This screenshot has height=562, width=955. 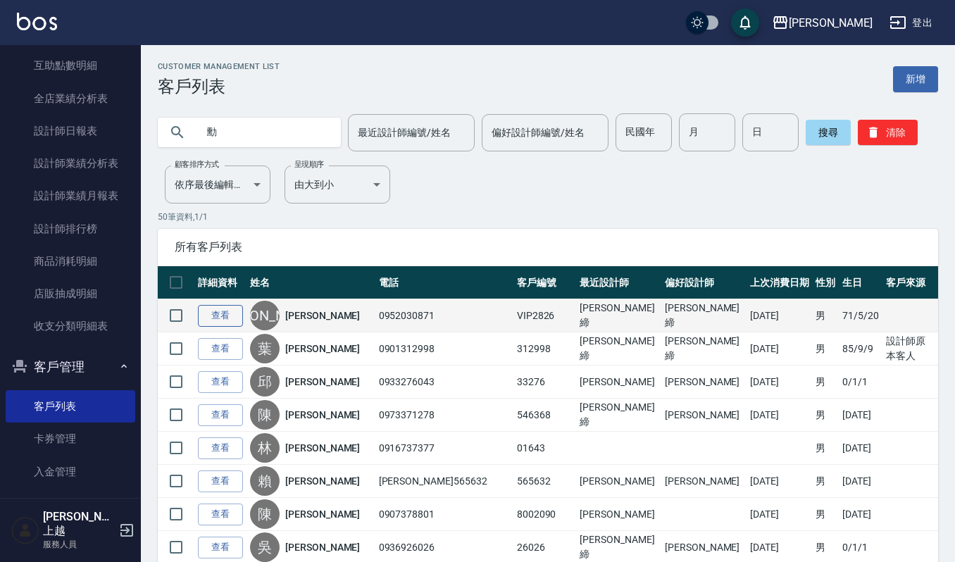 I want to click on td: 8002090, so click(x=545, y=514).